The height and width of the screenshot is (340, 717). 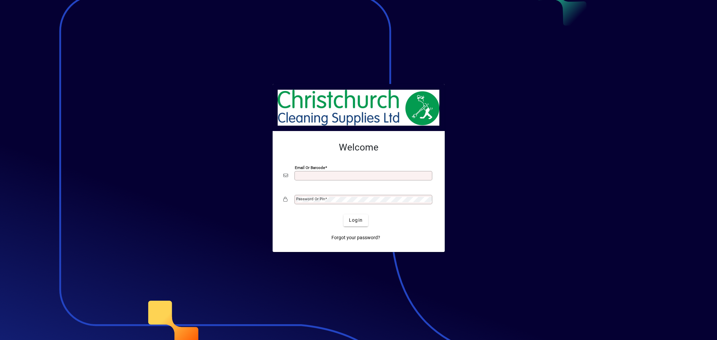 What do you see at coordinates (310, 199) in the screenshot?
I see `mat-label: Password or Pin` at bounding box center [310, 199].